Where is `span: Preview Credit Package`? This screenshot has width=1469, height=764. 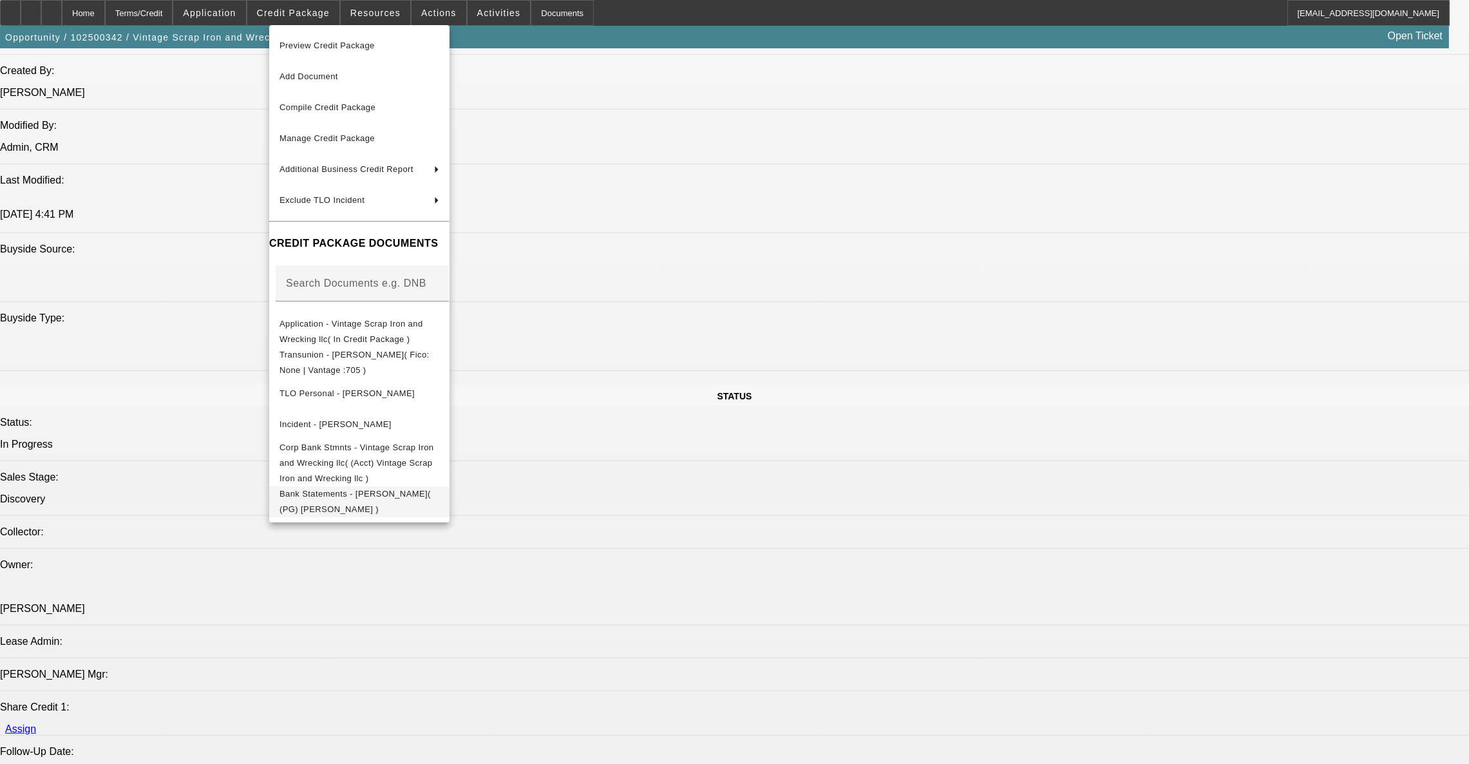
span: Preview Credit Package is located at coordinates (327, 45).